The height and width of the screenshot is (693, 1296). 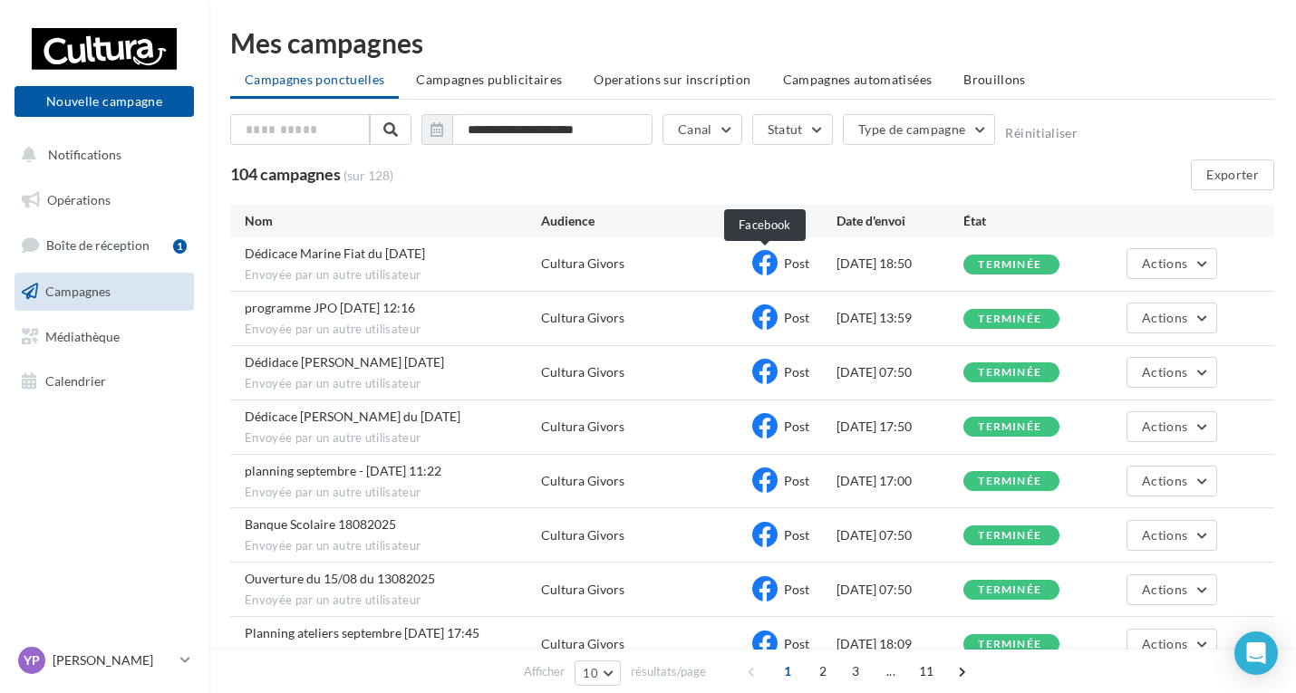 I want to click on button: 10, so click(x=597, y=673).